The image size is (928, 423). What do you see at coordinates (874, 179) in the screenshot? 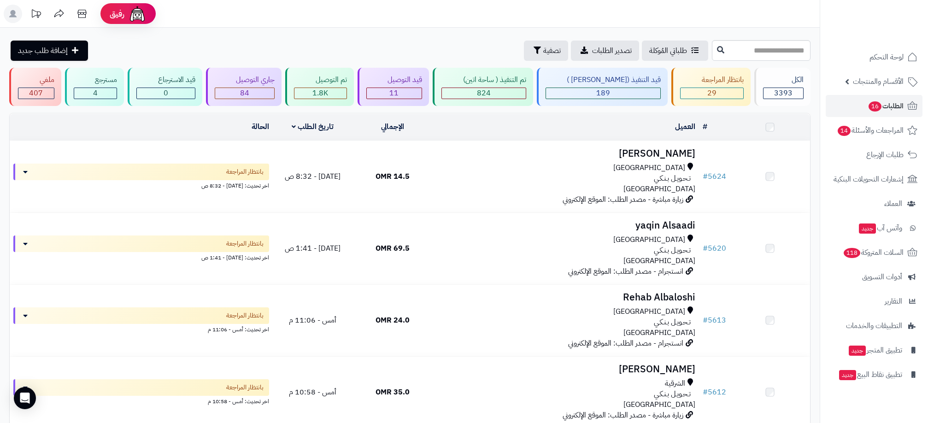
I see `a: إشعارات التحويلات البنكية` at bounding box center [874, 179].